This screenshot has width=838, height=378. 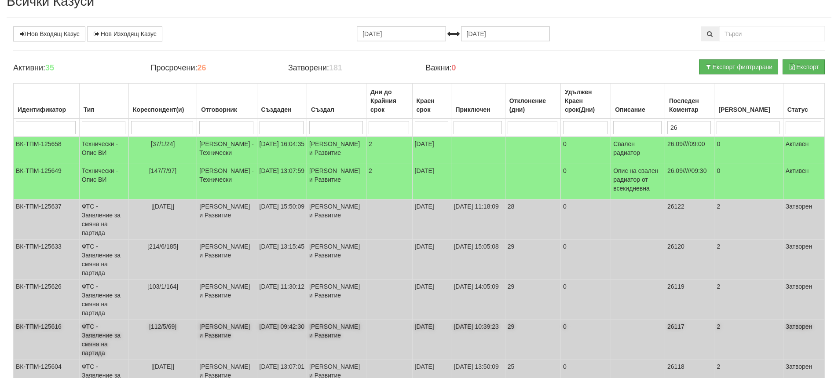 I want to click on h4: Затворени:, so click(x=350, y=68).